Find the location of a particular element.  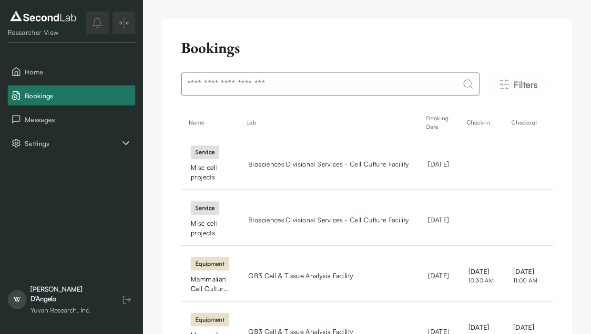

a: Bookings is located at coordinates (71, 95).